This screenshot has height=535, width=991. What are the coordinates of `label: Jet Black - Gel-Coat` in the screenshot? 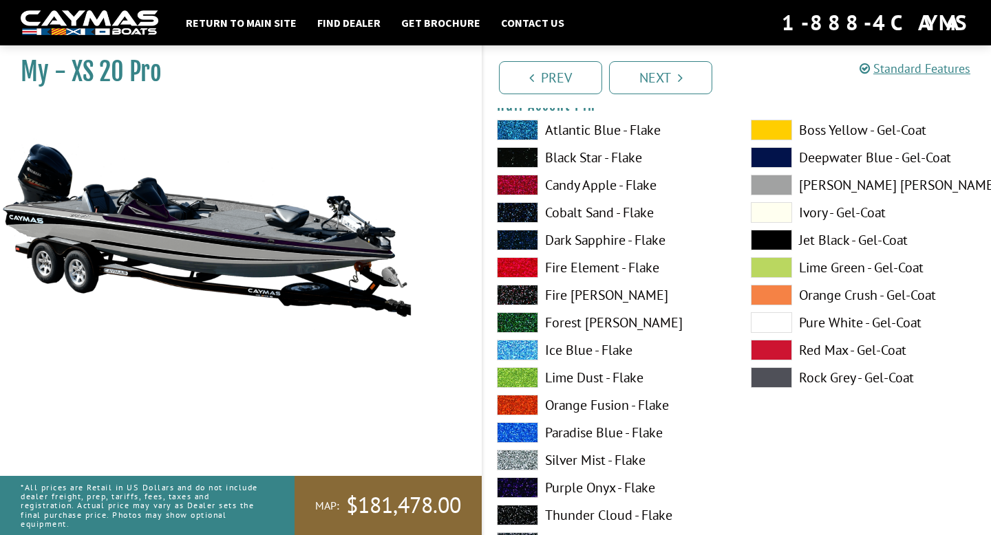 It's located at (863, 240).